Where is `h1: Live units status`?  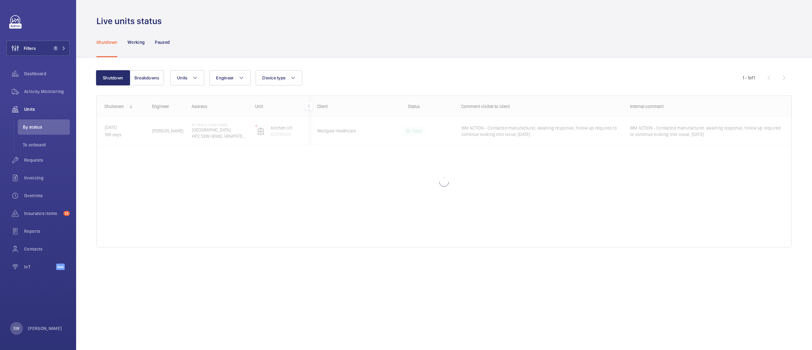
h1: Live units status is located at coordinates (131, 21).